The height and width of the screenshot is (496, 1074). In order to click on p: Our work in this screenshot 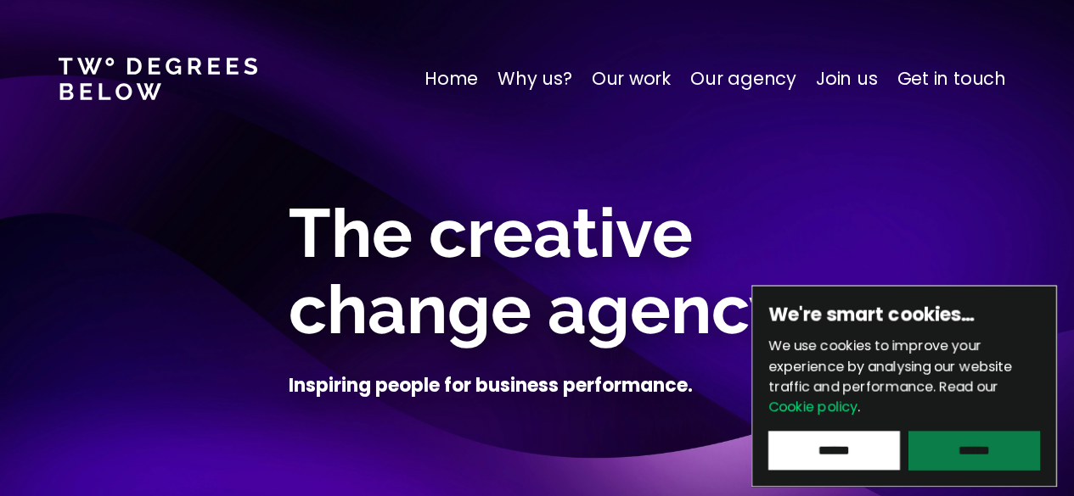, I will do `click(631, 79)`.